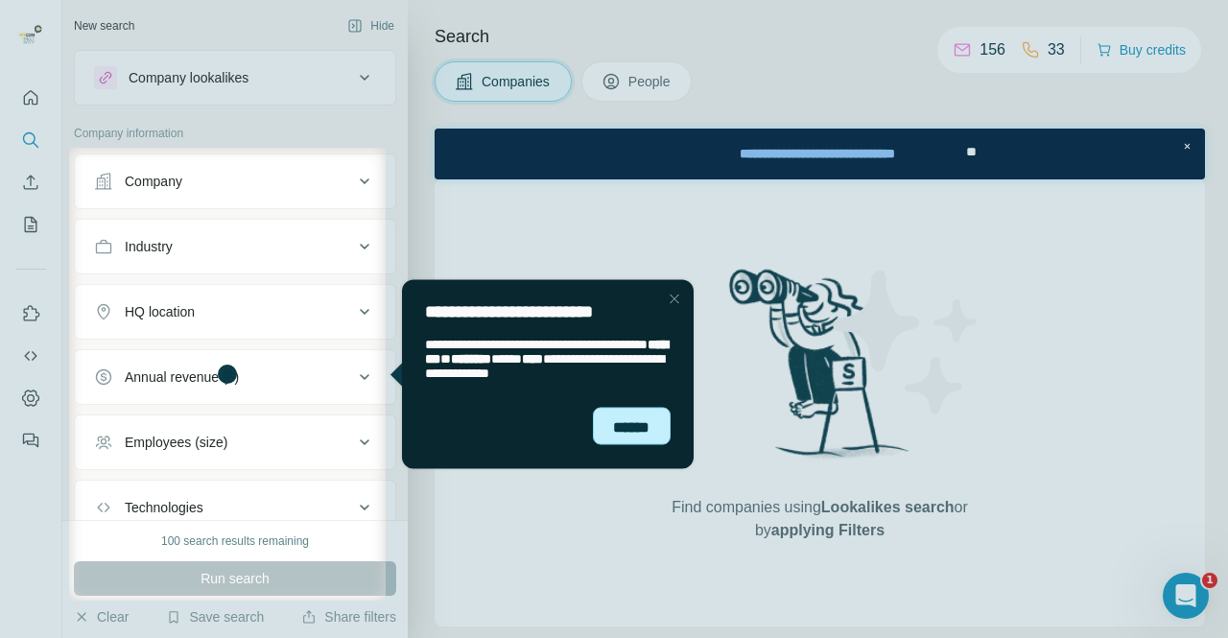 Image resolution: width=1228 pixels, height=638 pixels. Describe the element at coordinates (162, 36) in the screenshot. I see `h5: Let's take a look around.` at that location.